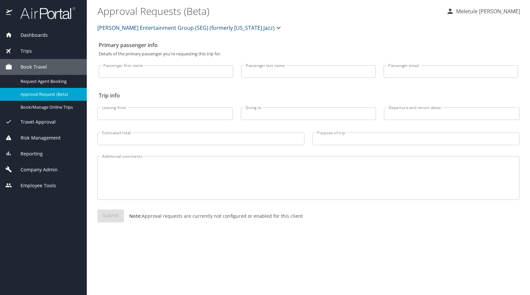  I want to click on span: Book/Manage Online Trips, so click(50, 107).